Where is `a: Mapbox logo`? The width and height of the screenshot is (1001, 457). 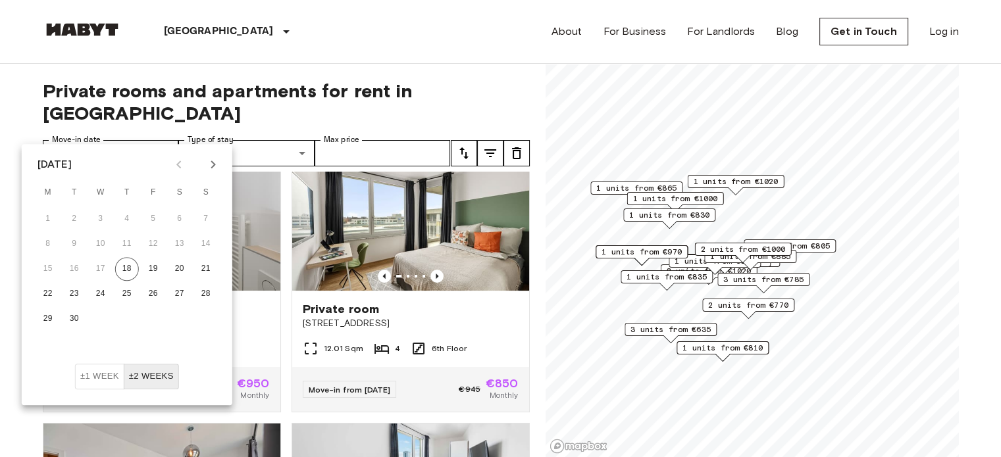
a: Mapbox logo is located at coordinates (578, 446).